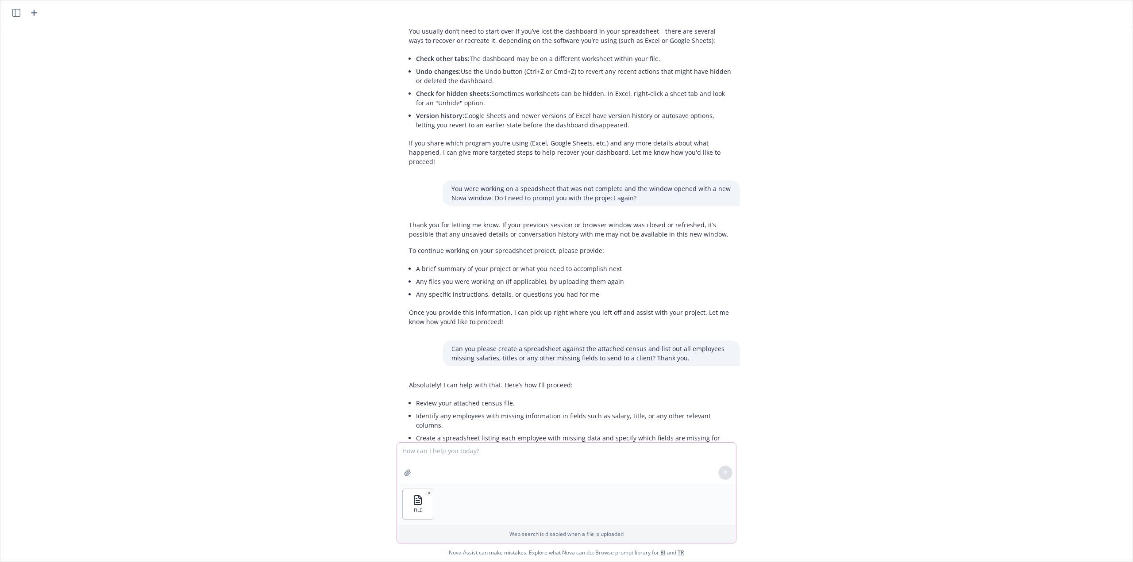  What do you see at coordinates (573, 443) in the screenshot?
I see `li: Create a spreadsheet listing each employee with missing data and specify which fields are missing...` at bounding box center [573, 443].